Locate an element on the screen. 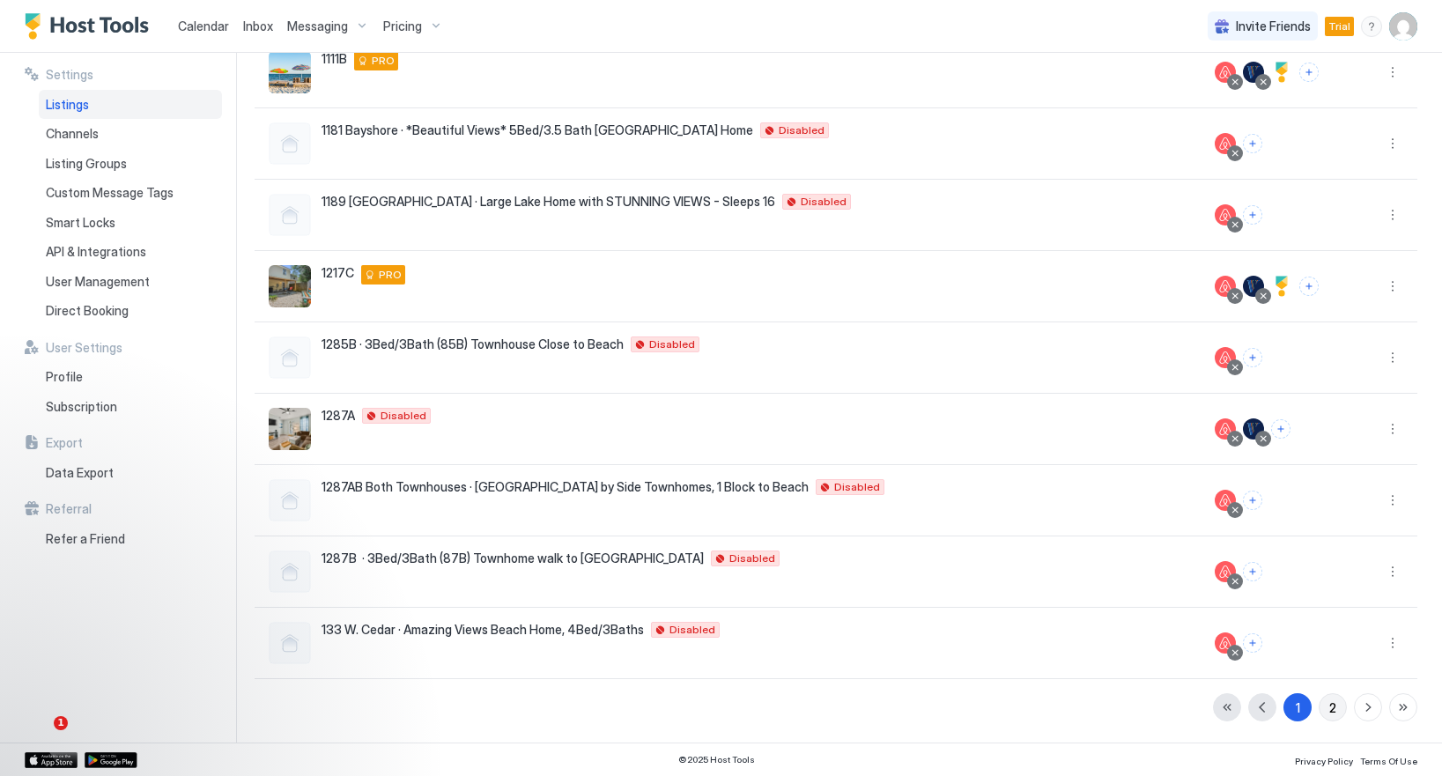 Image resolution: width=1442 pixels, height=776 pixels. span: 133 W. Cedar · Amazing Views Beach Home, 4Bed/3Baths is located at coordinates (483, 630).